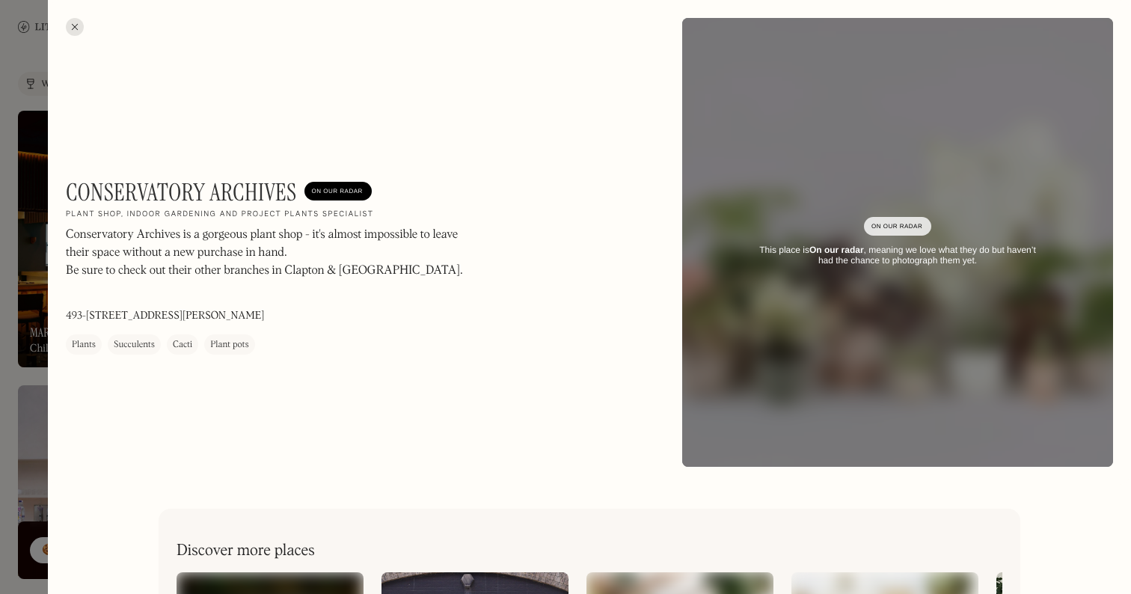 This screenshot has height=594, width=1131. I want to click on strong: On our radar, so click(836, 250).